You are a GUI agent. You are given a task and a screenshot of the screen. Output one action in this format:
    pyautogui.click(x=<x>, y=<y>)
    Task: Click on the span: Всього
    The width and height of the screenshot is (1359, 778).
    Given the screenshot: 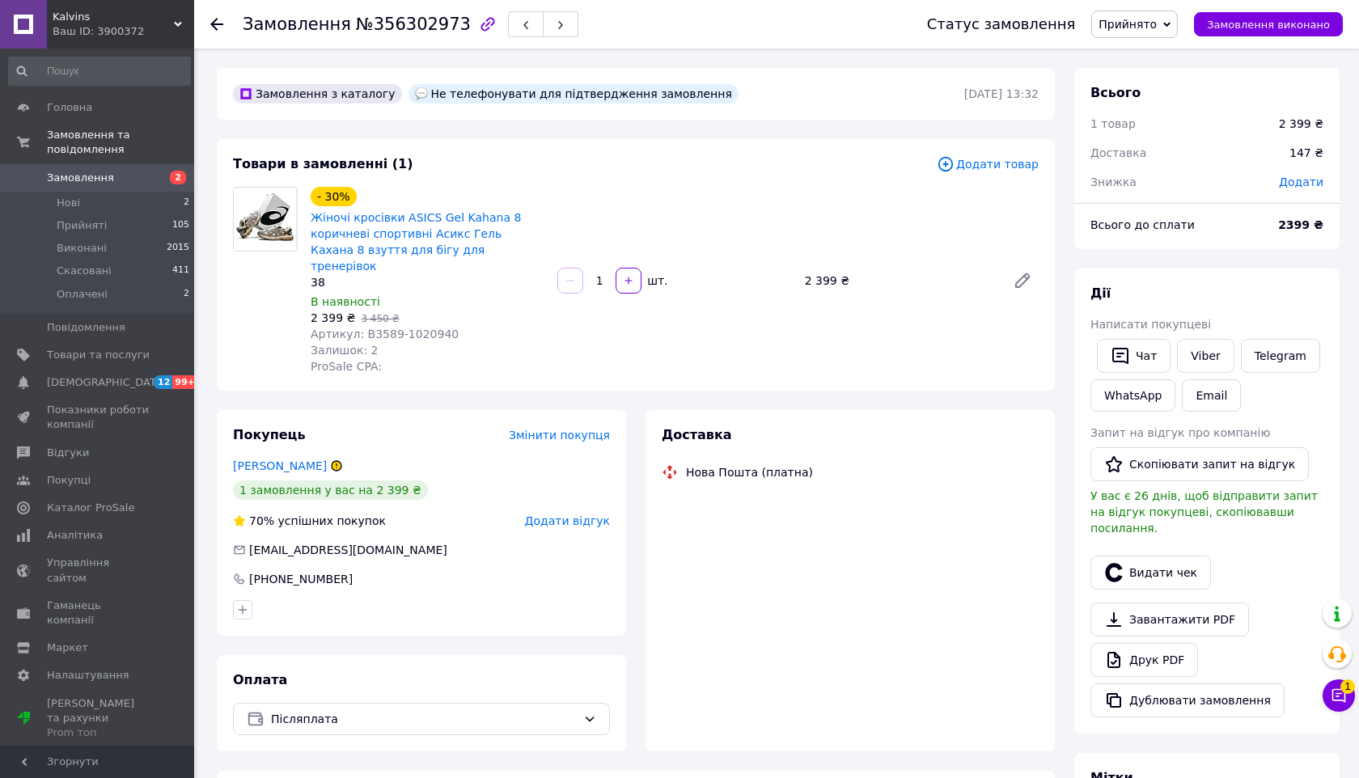 What is the action you would take?
    pyautogui.click(x=1115, y=92)
    